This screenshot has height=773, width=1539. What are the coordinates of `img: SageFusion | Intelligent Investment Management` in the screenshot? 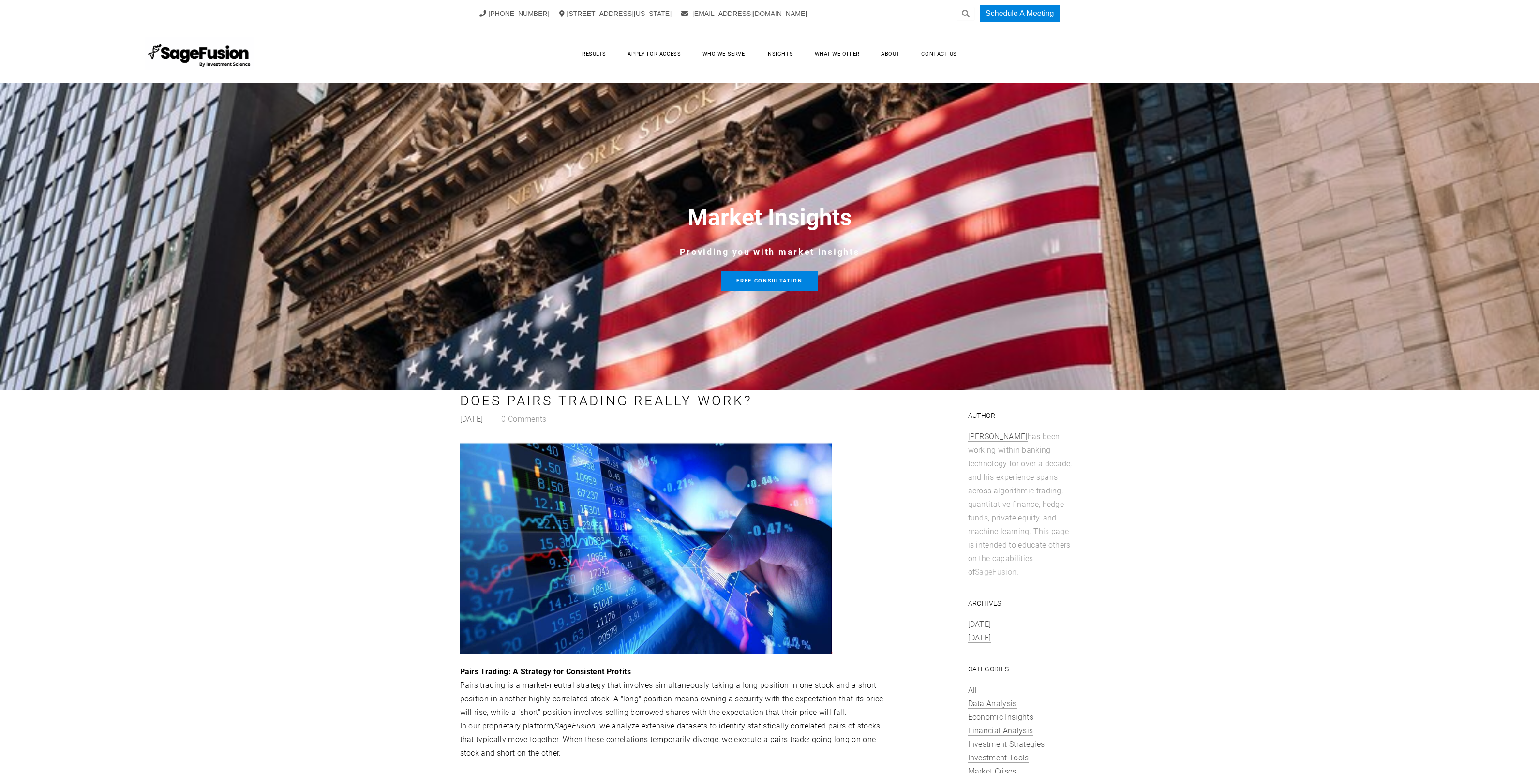 It's located at (199, 54).